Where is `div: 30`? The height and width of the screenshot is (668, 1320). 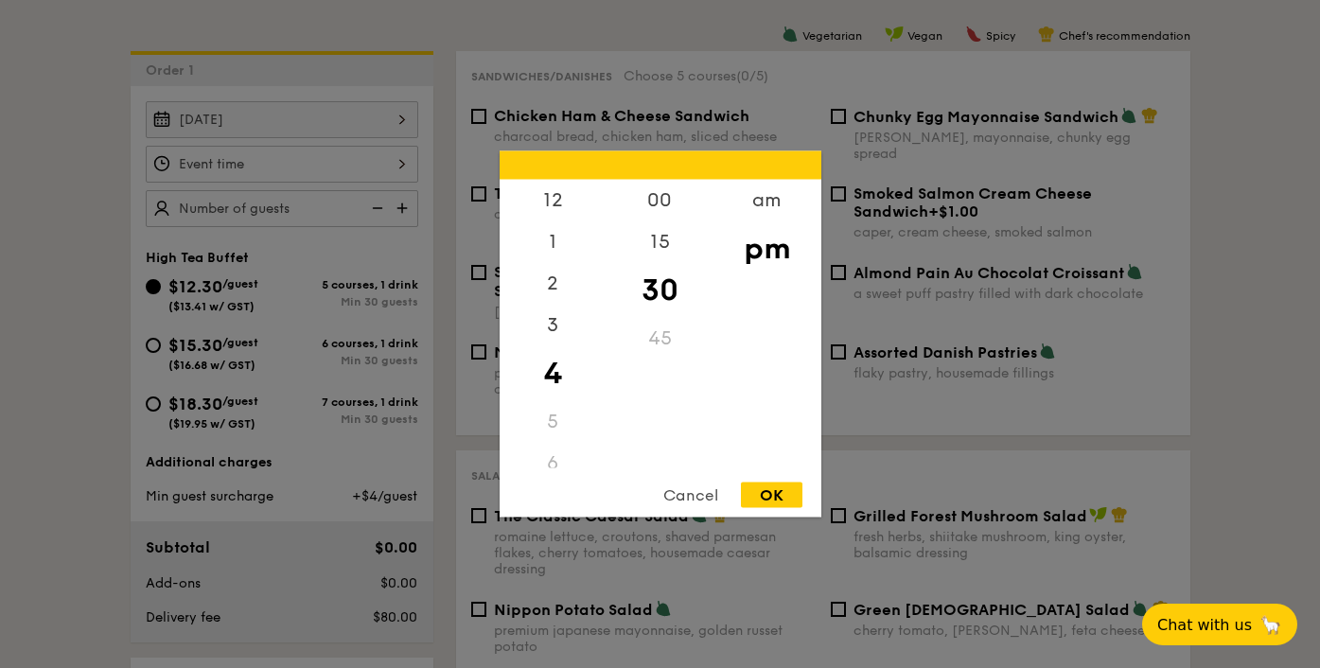
div: 30 is located at coordinates (660, 291).